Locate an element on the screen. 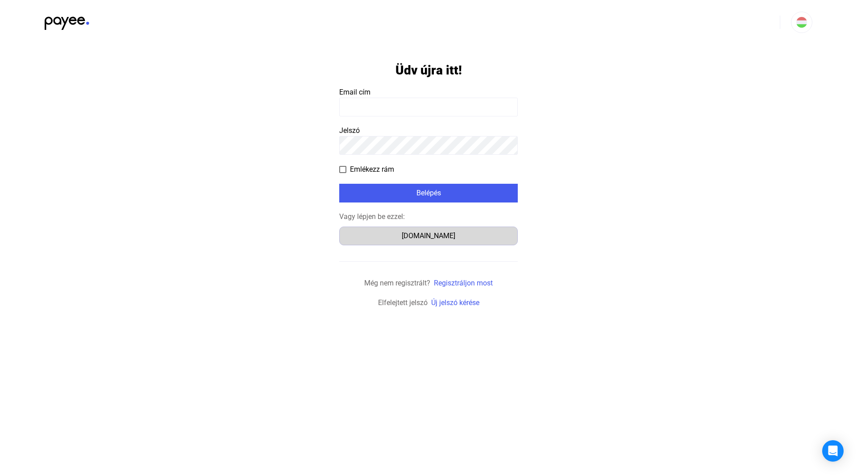 The height and width of the screenshot is (475, 857). span: Email cím is located at coordinates (355, 92).